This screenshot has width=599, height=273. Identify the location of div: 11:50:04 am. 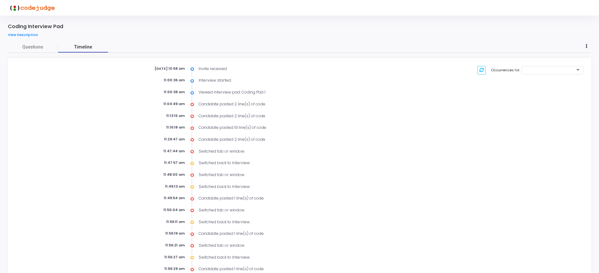
(150, 210).